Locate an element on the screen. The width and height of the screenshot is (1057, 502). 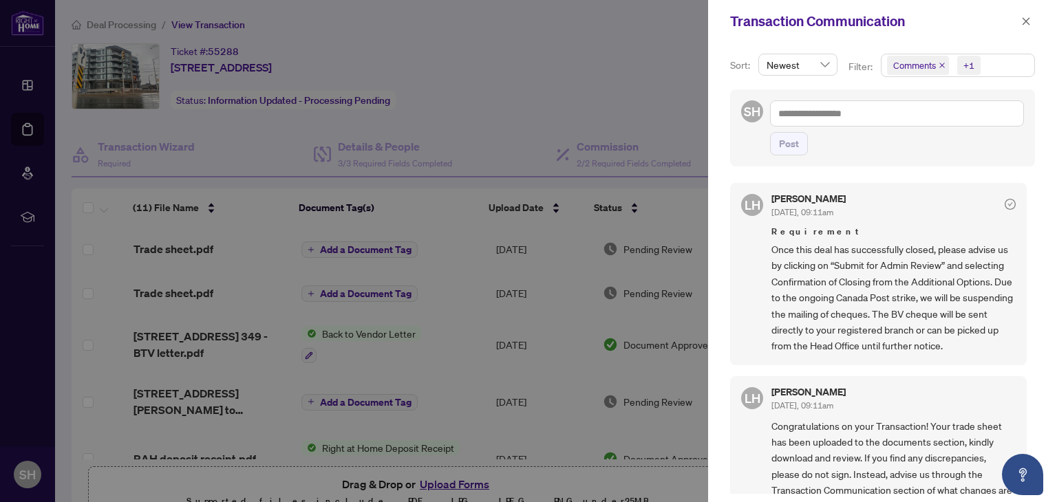
span: Once this deal has successfully closed, please advise us by clicking on “Submit for Admin Review”... is located at coordinates (893, 298).